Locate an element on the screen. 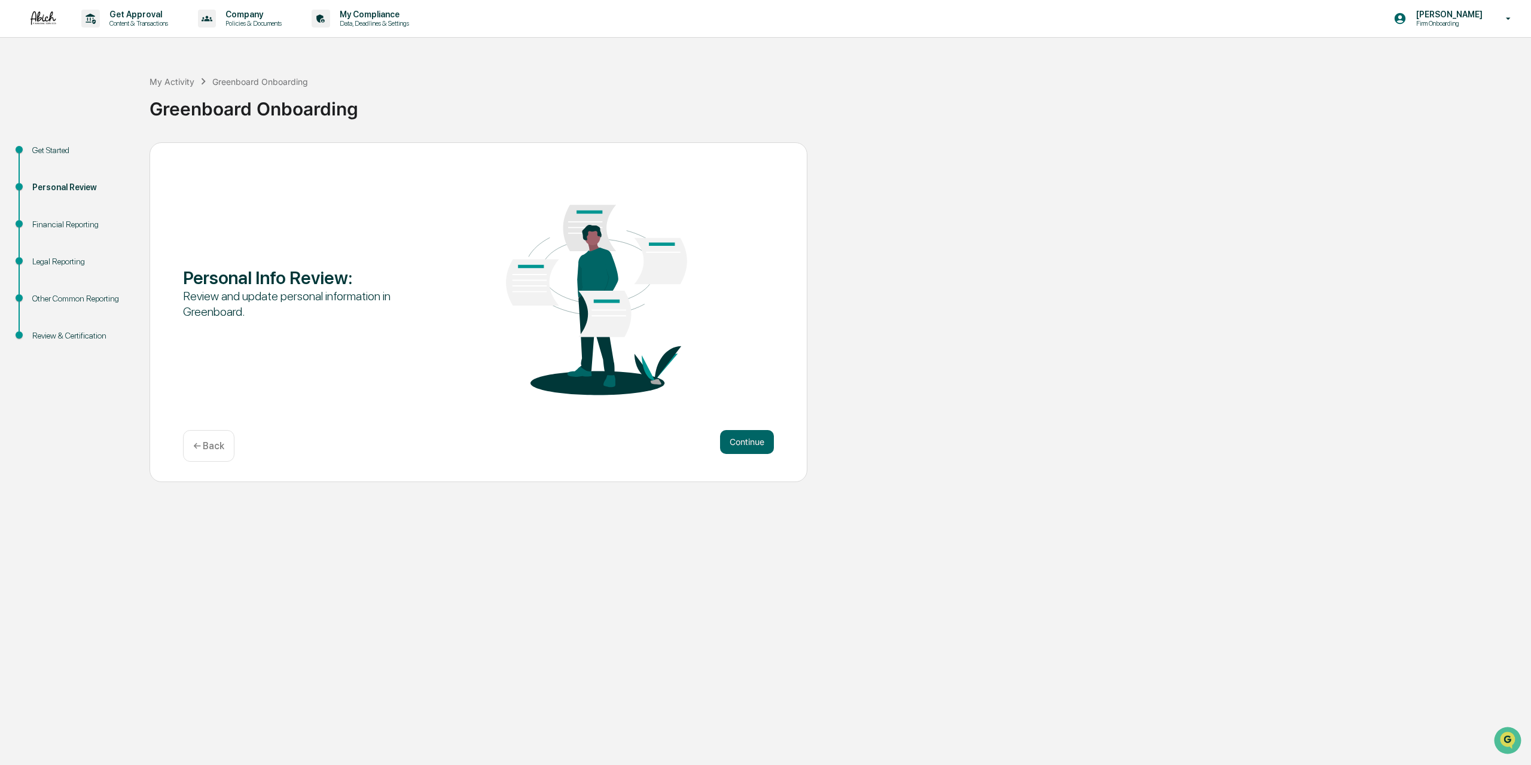 Image resolution: width=1531 pixels, height=765 pixels. div: Get Started is located at coordinates (81, 150).